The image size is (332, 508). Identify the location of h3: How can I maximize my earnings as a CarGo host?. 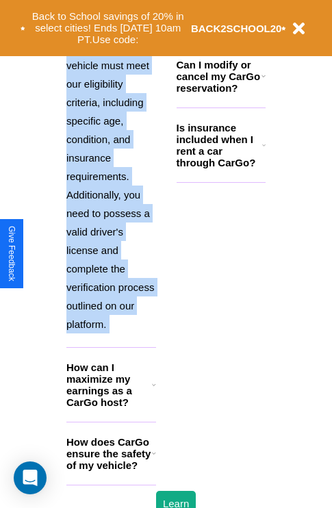
(109, 385).